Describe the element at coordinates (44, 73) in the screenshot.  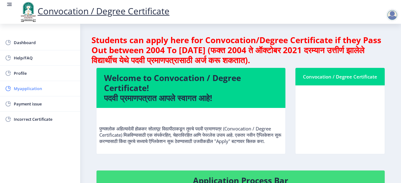
I see `span: Profile` at that location.